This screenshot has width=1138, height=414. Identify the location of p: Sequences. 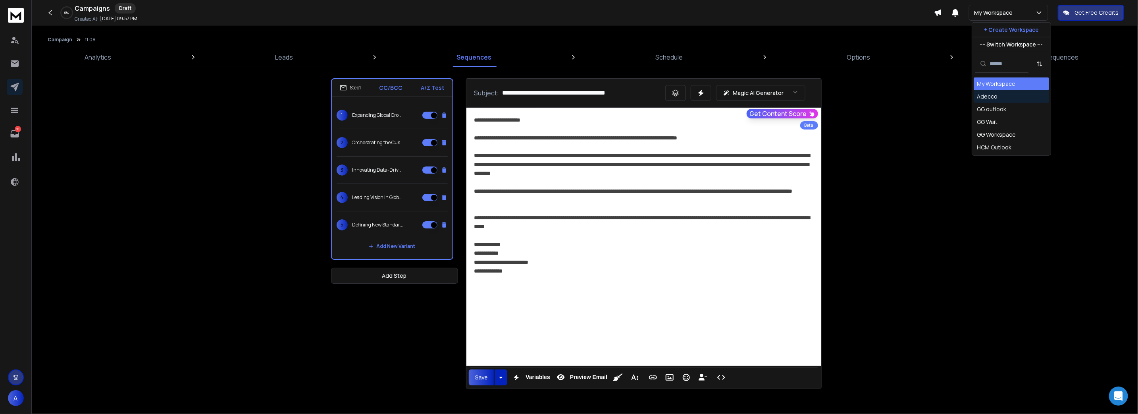
(475, 57).